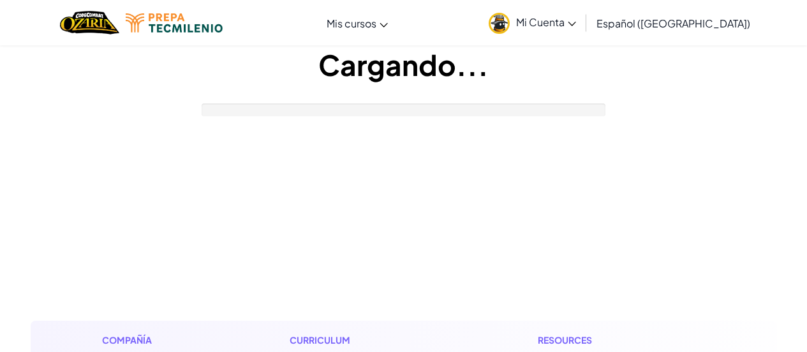 The height and width of the screenshot is (352, 807). Describe the element at coordinates (532, 22) in the screenshot. I see `a: Mi Cuenta` at that location.